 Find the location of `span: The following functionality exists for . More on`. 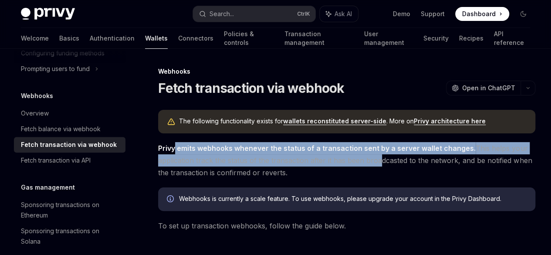

span: The following functionality exists for . More on is located at coordinates (353, 121).